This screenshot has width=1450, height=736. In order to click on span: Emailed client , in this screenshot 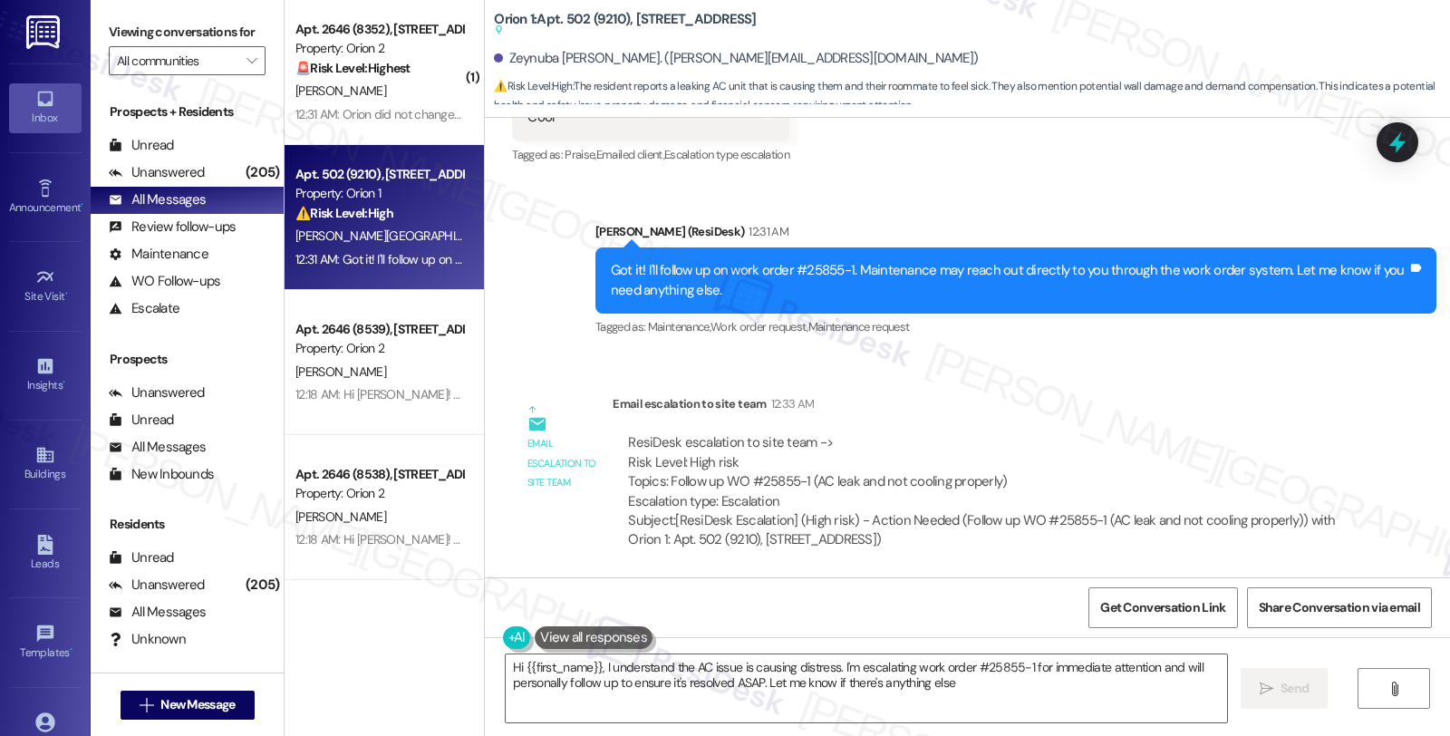, I will do `click(630, 154)`.